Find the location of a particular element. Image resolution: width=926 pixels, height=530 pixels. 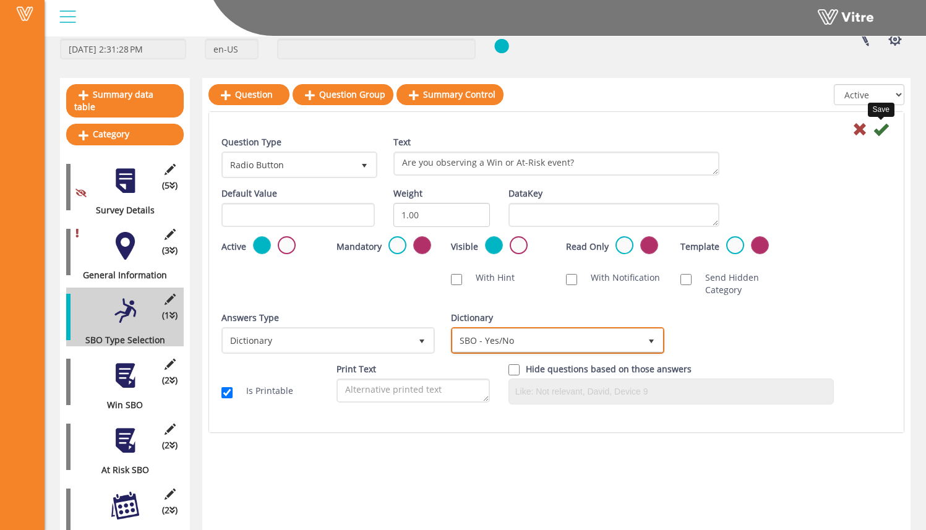

a: Question Group is located at coordinates (343, 95).